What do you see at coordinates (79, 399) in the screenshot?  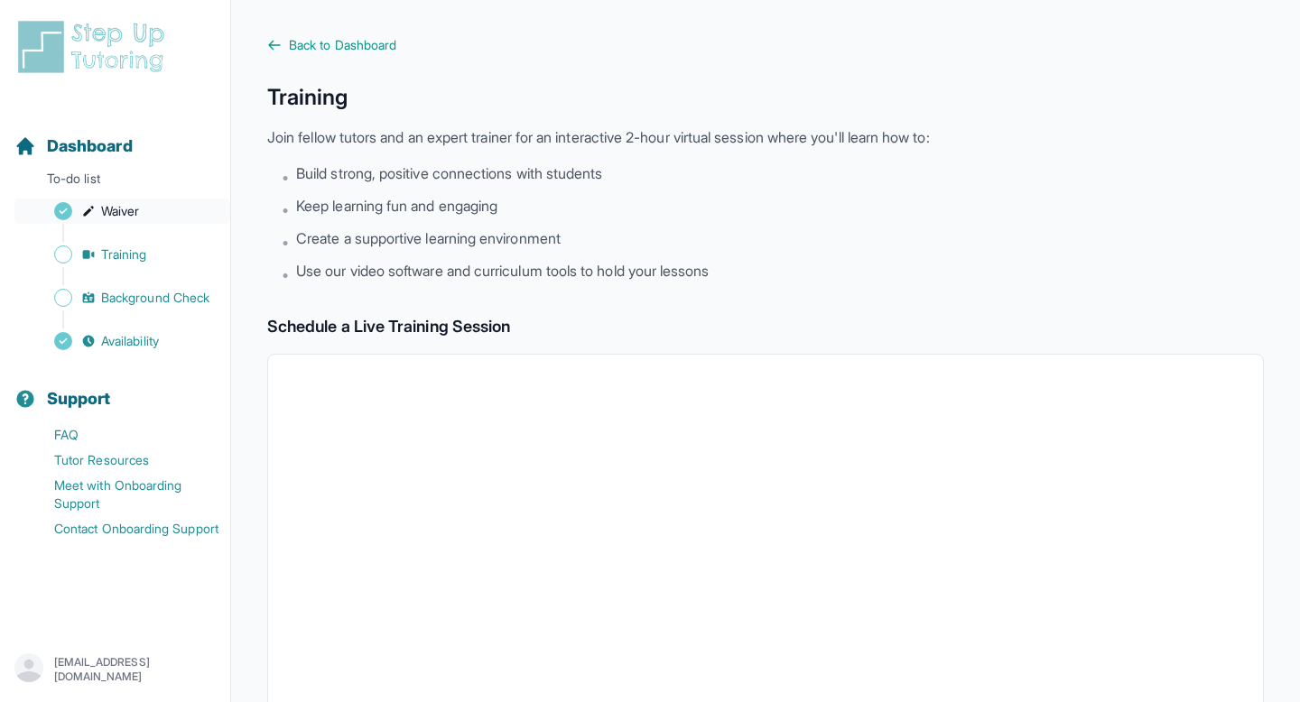 I see `span: Support` at bounding box center [79, 399].